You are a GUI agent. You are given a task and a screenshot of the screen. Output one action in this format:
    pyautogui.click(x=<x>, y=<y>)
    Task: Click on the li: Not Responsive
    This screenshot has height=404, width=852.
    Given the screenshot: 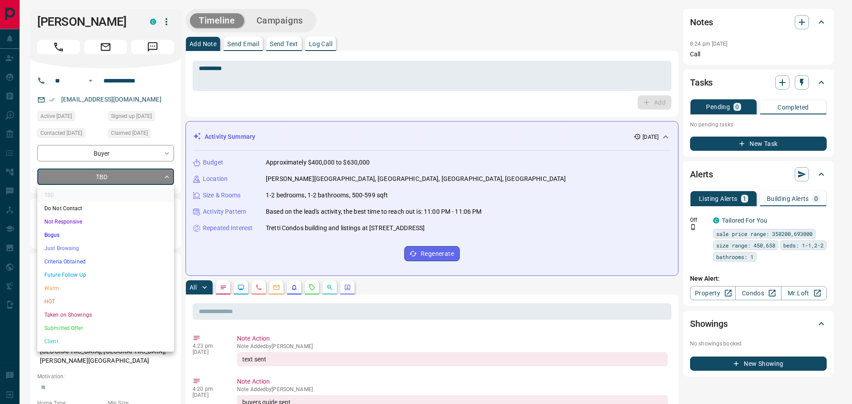 What is the action you would take?
    pyautogui.click(x=106, y=222)
    